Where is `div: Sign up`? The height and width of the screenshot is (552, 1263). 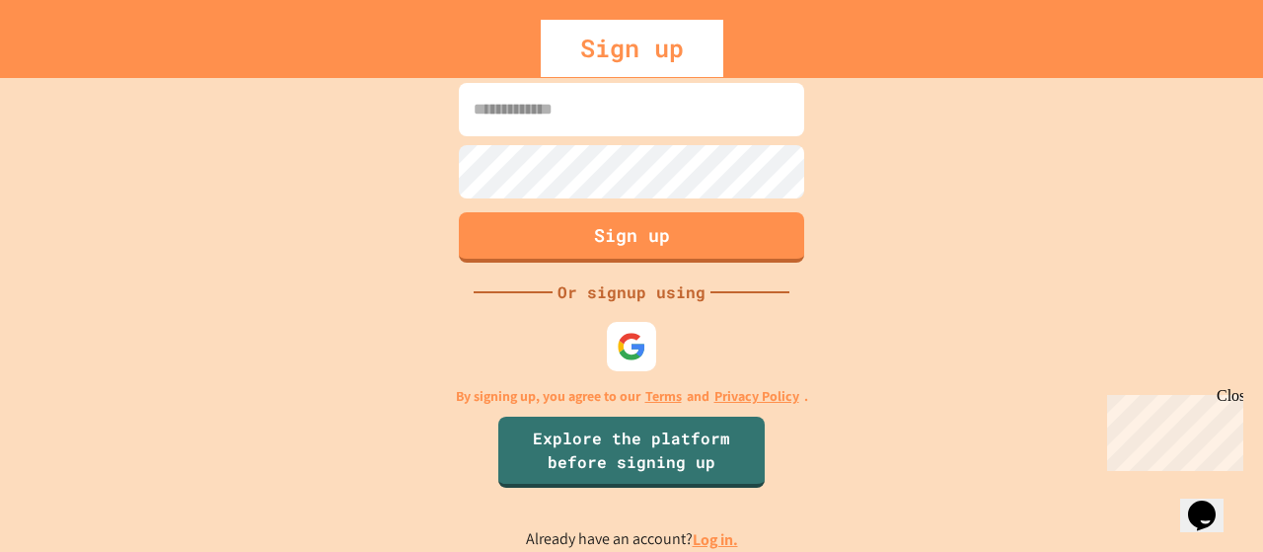 div: Sign up is located at coordinates (631, 48).